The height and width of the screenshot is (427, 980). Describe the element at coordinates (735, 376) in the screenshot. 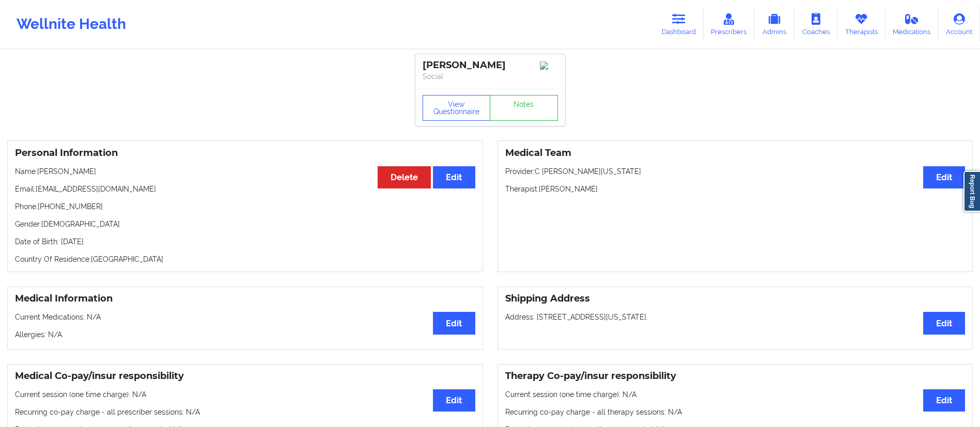

I see `h3: Therapy Co-pay/insur responsibility` at that location.